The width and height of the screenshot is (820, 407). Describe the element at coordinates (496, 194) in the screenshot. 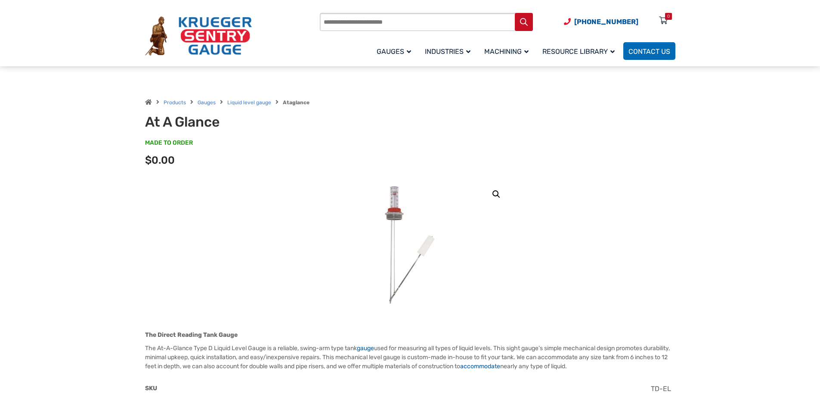

I see `a: View full-screen image gallery` at that location.